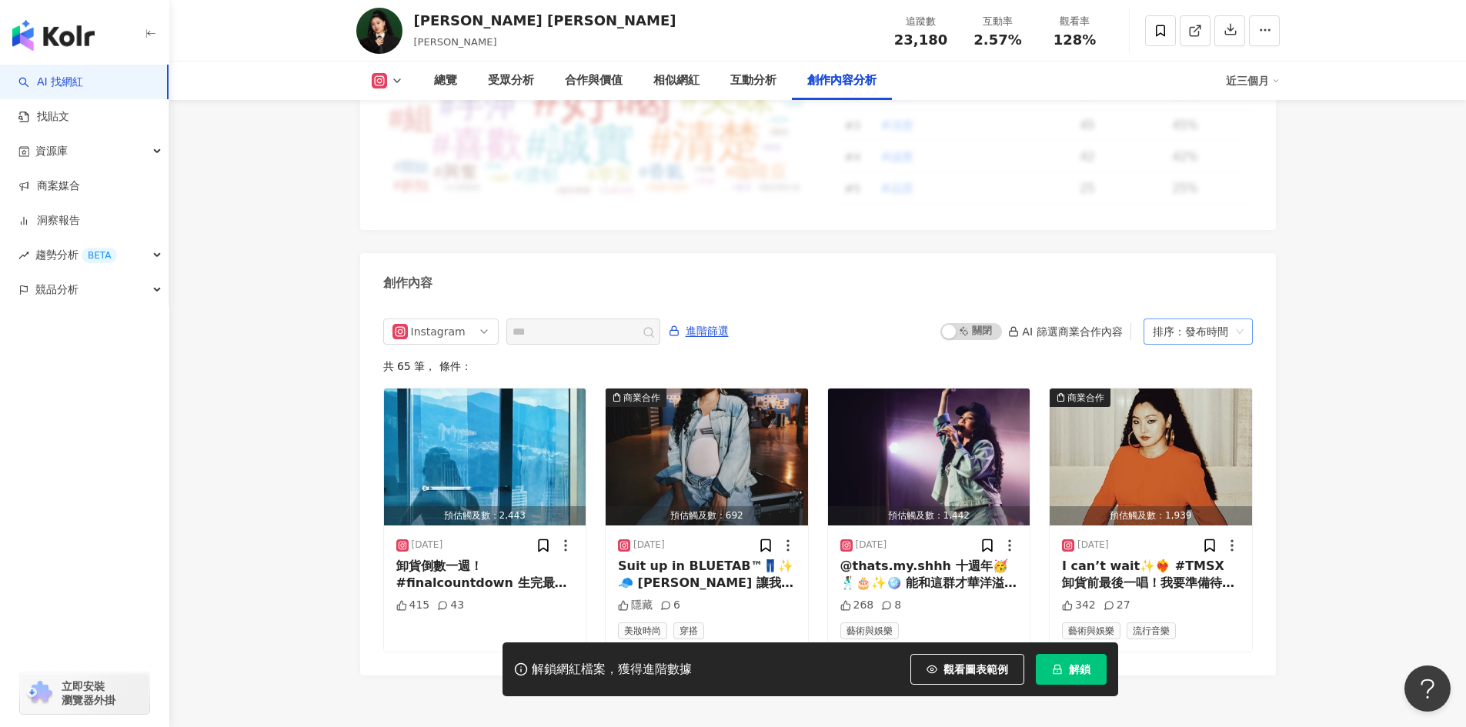 This screenshot has width=1466, height=727. Describe the element at coordinates (593, 81) in the screenshot. I see `div: 合作與價值` at that location.